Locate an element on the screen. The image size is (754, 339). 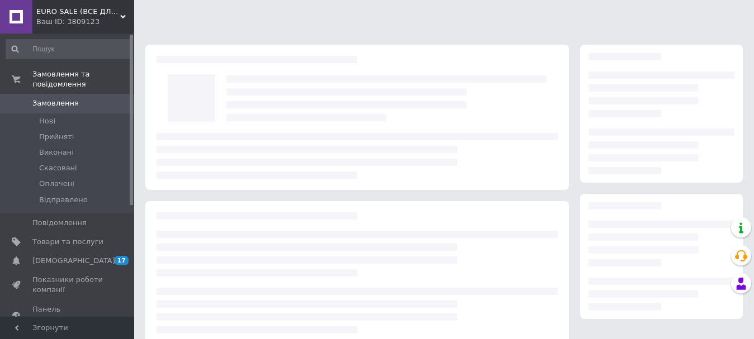
span: Оплачені is located at coordinates (56, 184).